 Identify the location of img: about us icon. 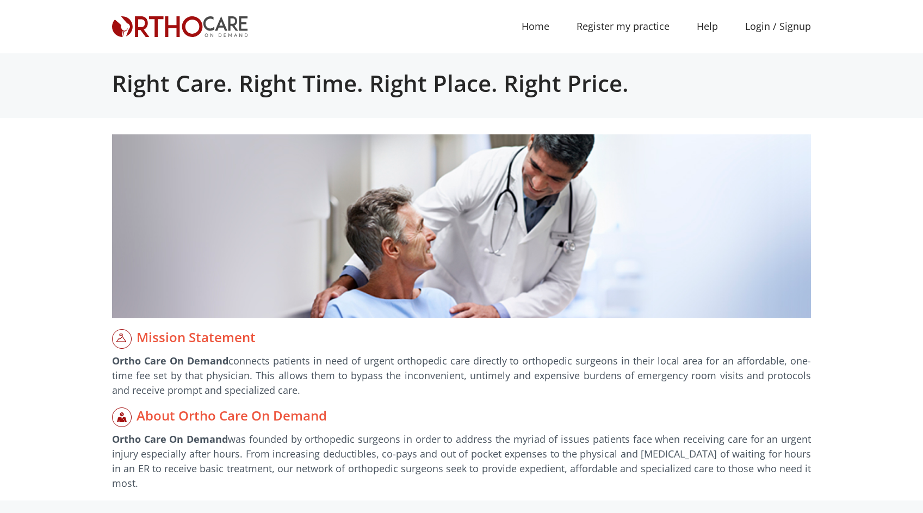
(122, 417).